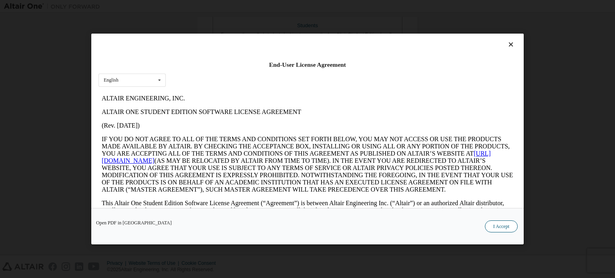 Image resolution: width=615 pixels, height=278 pixels. What do you see at coordinates (209, 123) in the screenshot?
I see `p: This Altair One Student Edition Software License Agreement (“Agreement”) is between Altair Engine...` at bounding box center [209, 123].